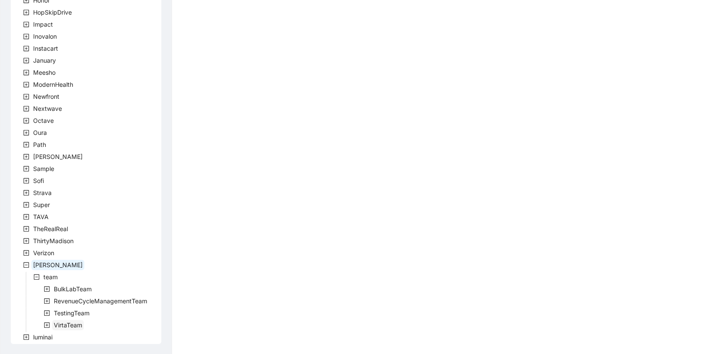 The image size is (715, 354). Describe the element at coordinates (73, 289) in the screenshot. I see `span: BulkLabTeam` at that location.